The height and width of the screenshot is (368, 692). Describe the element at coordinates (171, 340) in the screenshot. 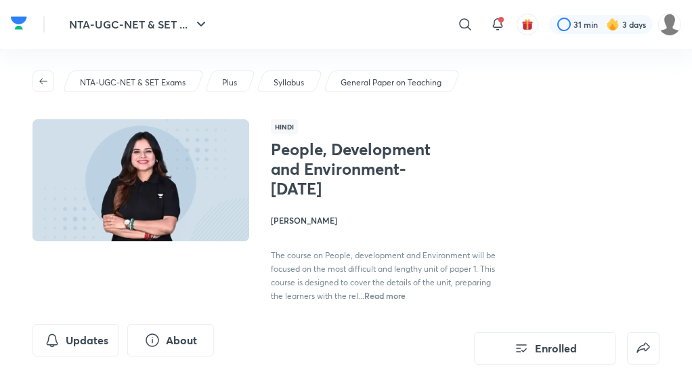

I see `button: About` at that location.